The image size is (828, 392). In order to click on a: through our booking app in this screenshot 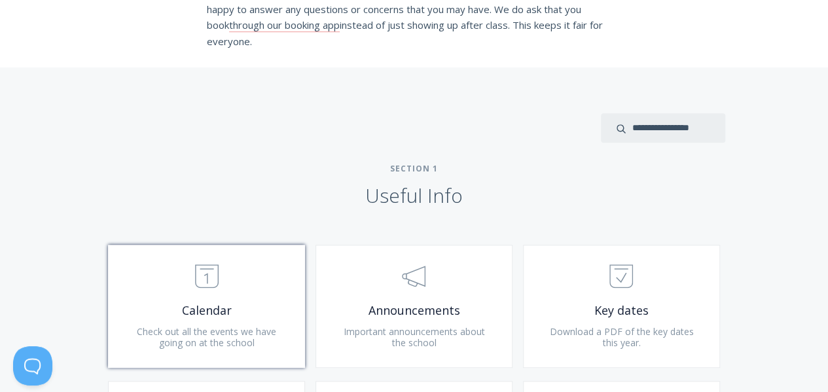, I will do `click(284, 25)`.